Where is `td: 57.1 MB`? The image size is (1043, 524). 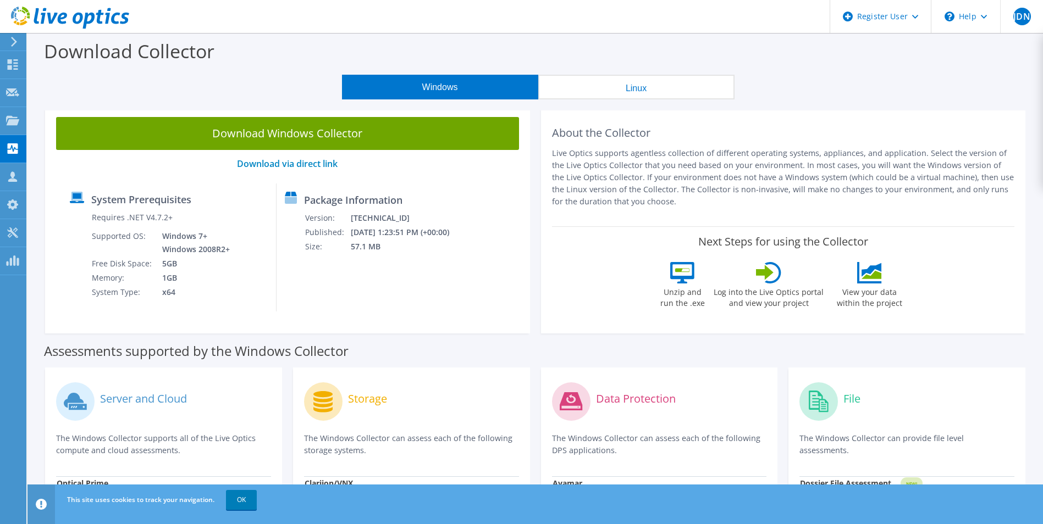
td: 57.1 MB is located at coordinates (407, 247).